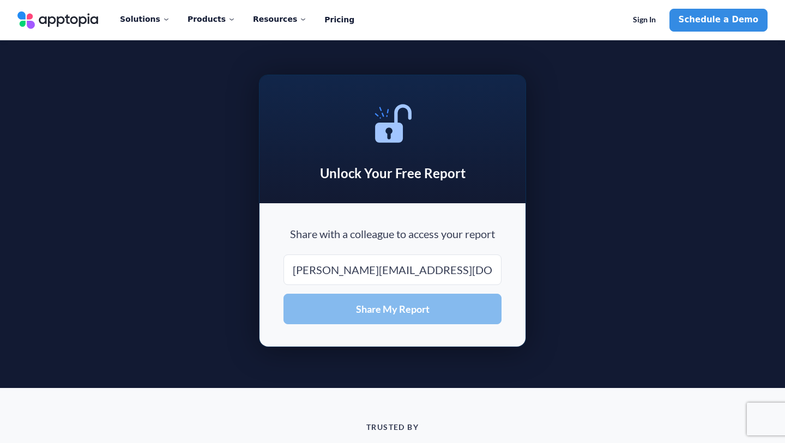  Describe the element at coordinates (145, 19) in the screenshot. I see `div: Solutions` at that location.